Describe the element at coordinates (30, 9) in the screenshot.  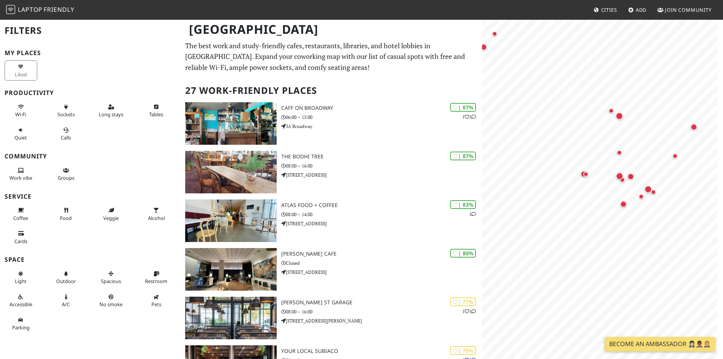
I see `span: Laptop` at that location.